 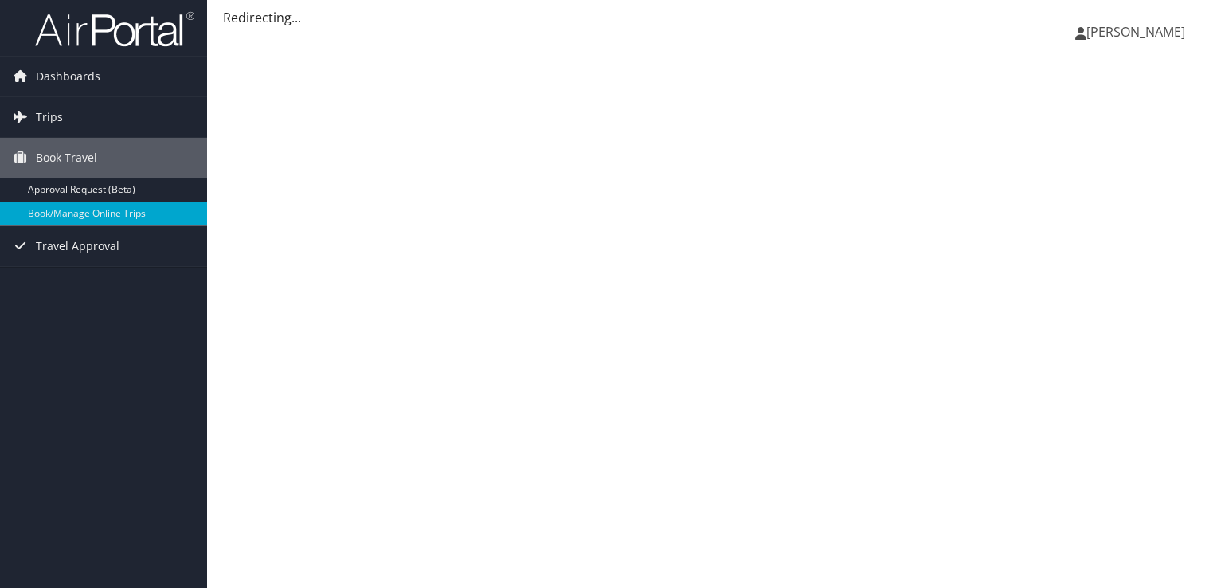 What do you see at coordinates (68, 76) in the screenshot?
I see `span: Dashboards` at bounding box center [68, 76].